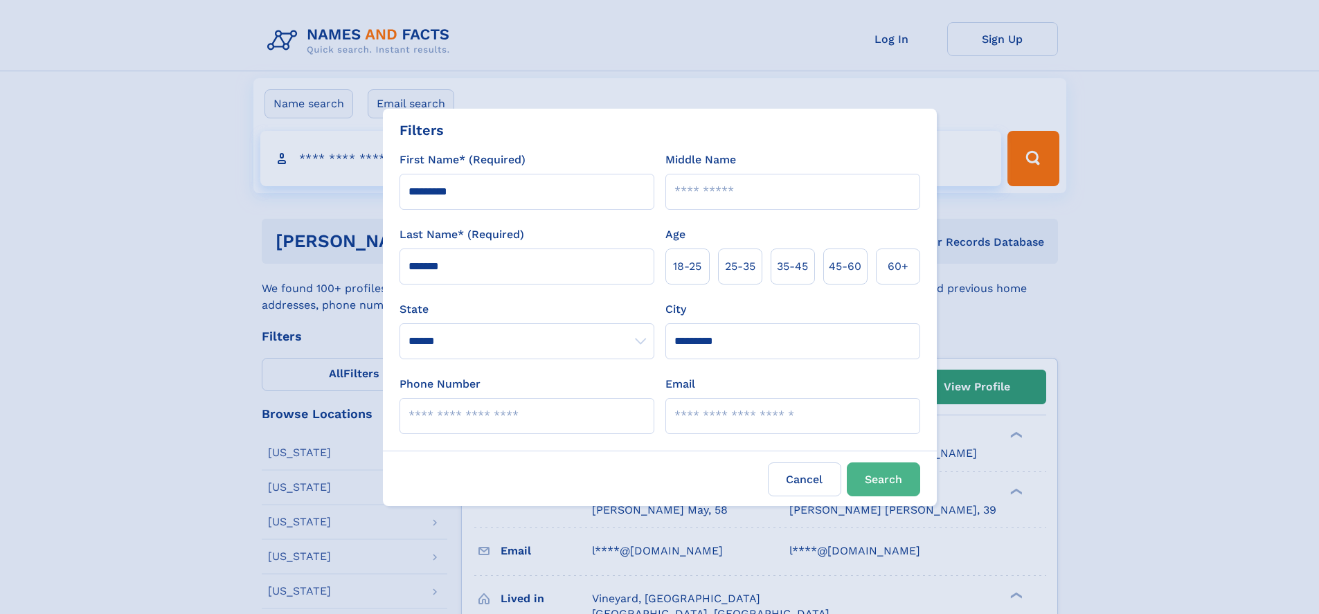 The image size is (1319, 614). What do you see at coordinates (680, 384) in the screenshot?
I see `label: Email` at bounding box center [680, 384].